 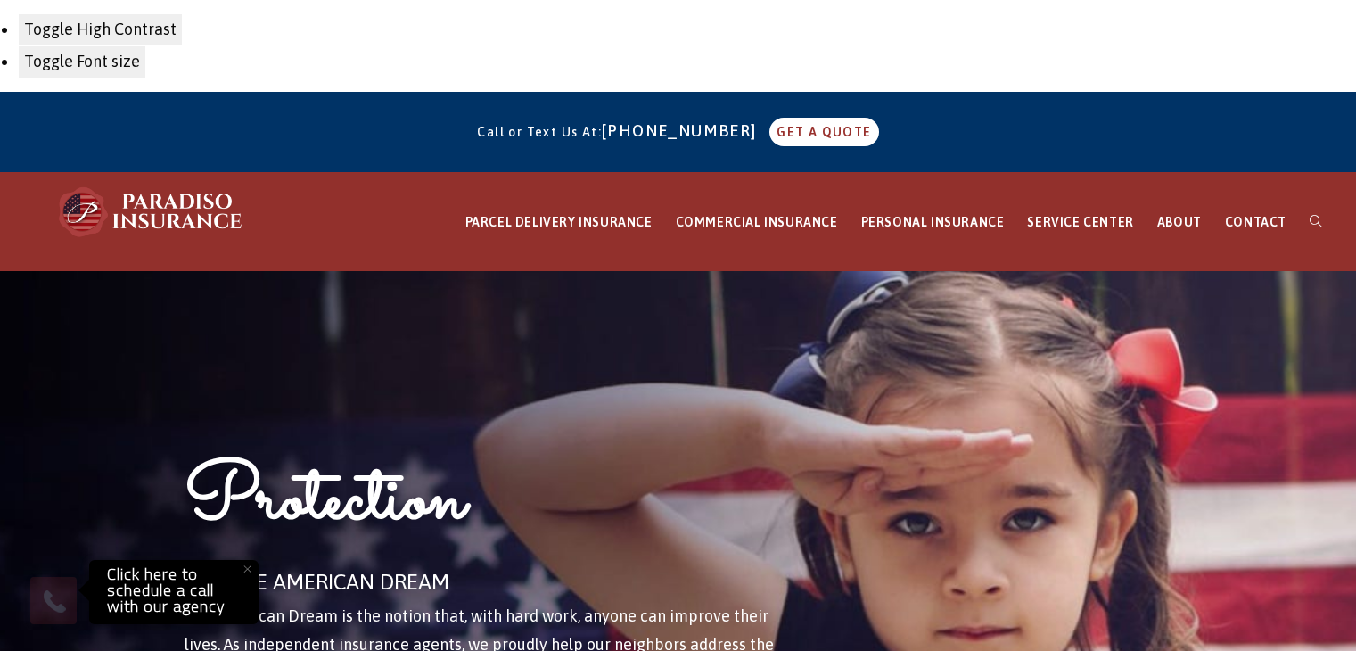 What do you see at coordinates (54, 601) in the screenshot?
I see `img: Phone icon` at bounding box center [54, 601].